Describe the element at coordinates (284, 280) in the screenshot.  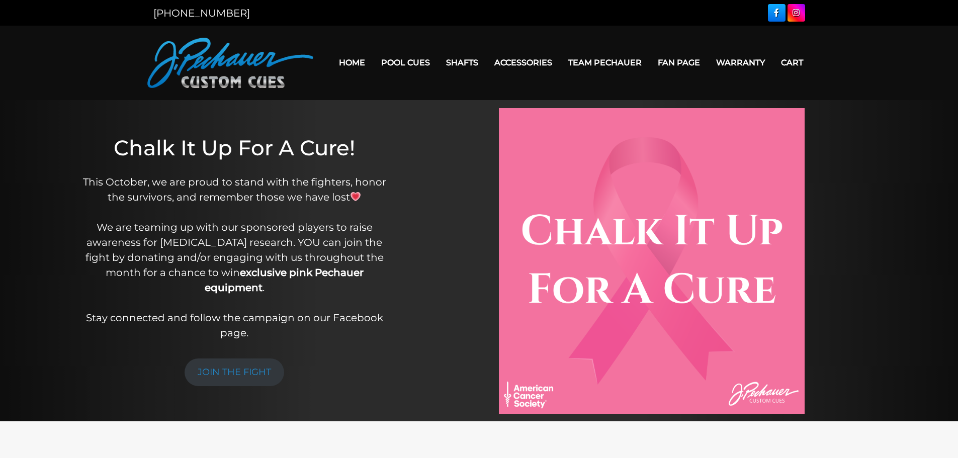
I see `strong: exclusive pink Pechauer equipment` at that location.